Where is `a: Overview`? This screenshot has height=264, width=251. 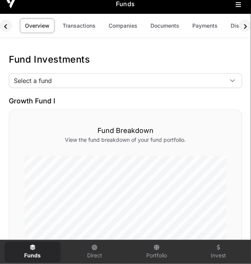
a: Overview is located at coordinates (37, 26).